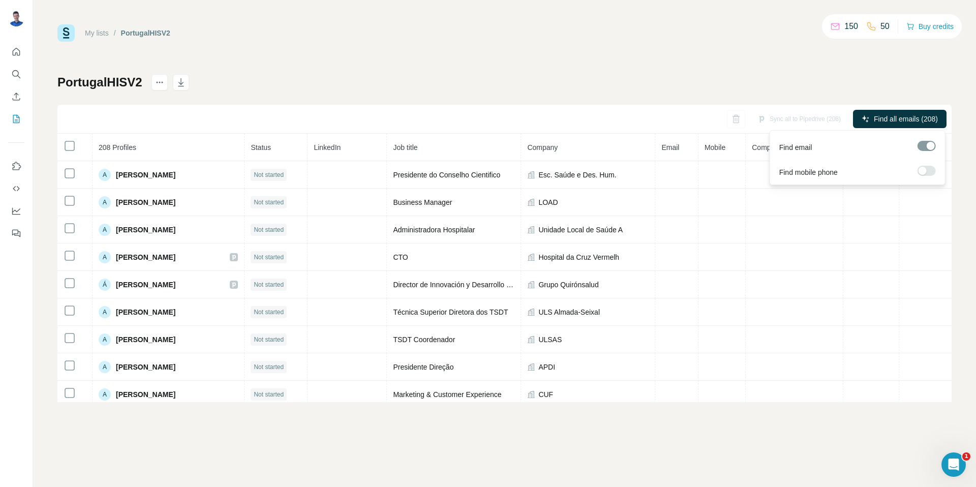 The height and width of the screenshot is (487, 976). Describe the element at coordinates (569, 312) in the screenshot. I see `span: ULS Almada-Seixal` at that location.